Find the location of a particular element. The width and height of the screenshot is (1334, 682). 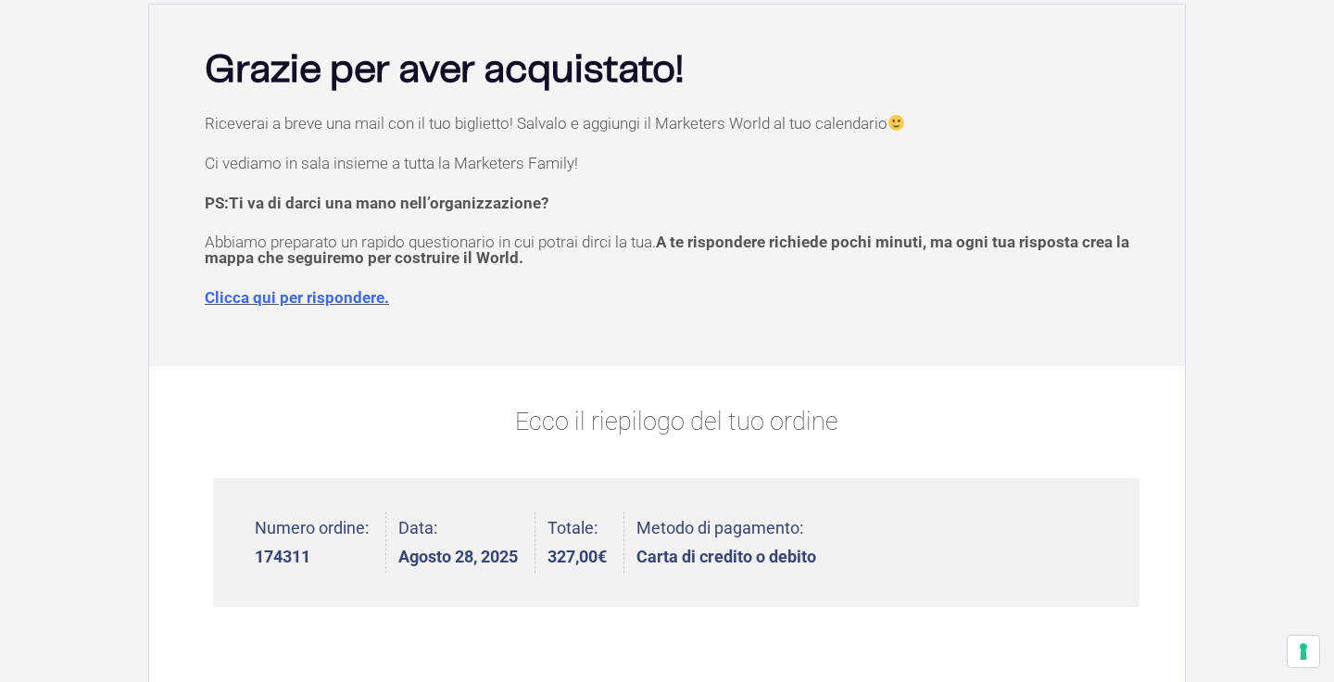

li: Totale: is located at coordinates (585, 542).